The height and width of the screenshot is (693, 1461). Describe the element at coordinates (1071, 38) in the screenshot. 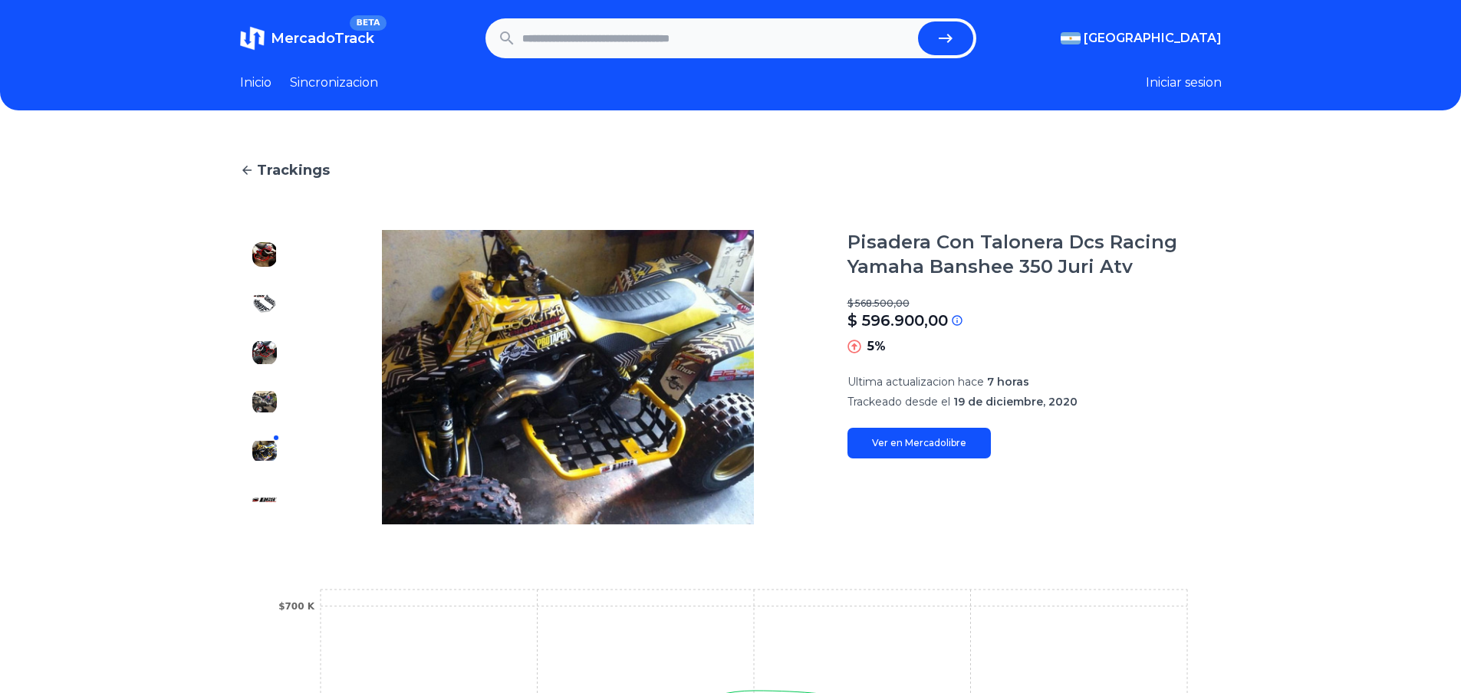

I see `img: Argentina` at that location.